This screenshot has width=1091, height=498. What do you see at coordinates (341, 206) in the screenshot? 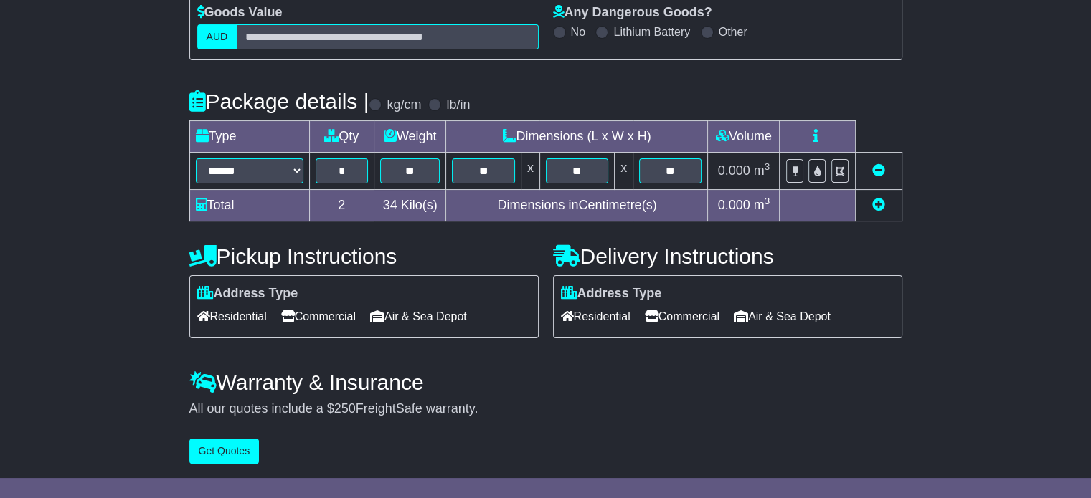
I see `td: 2` at bounding box center [341, 206].